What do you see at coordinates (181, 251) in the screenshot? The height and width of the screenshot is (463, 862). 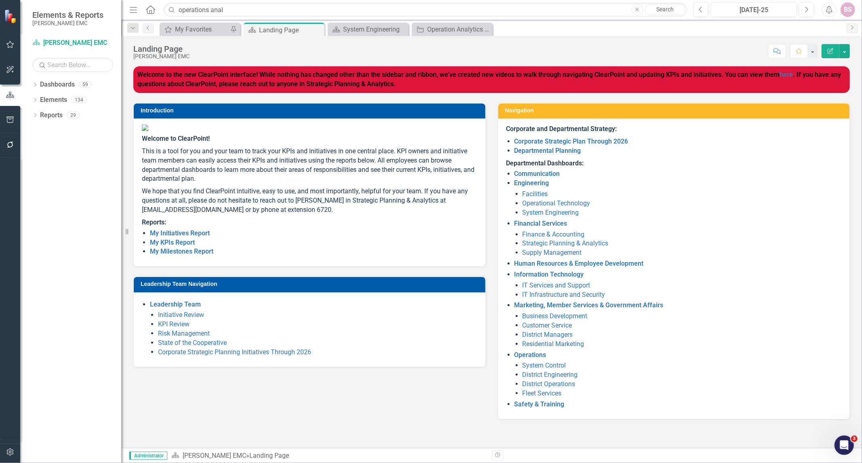 I see `a: My Milestones Report` at bounding box center [181, 251].